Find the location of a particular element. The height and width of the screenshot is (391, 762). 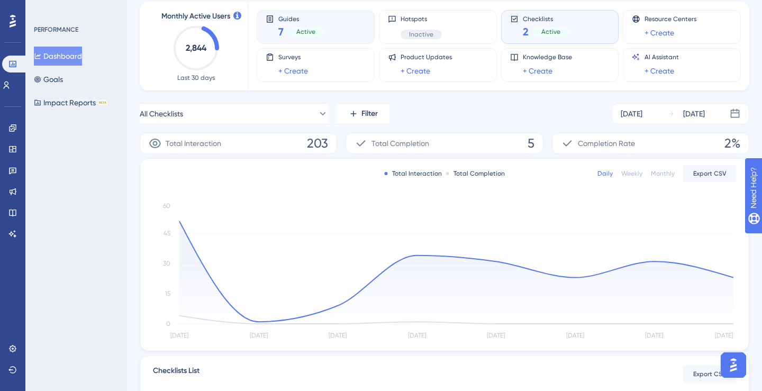

button: Dashboard is located at coordinates (58, 56).